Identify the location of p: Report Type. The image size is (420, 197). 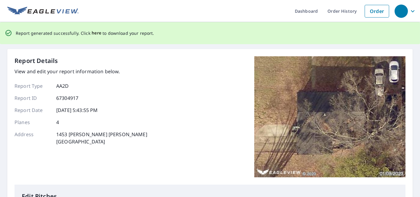
(33, 86).